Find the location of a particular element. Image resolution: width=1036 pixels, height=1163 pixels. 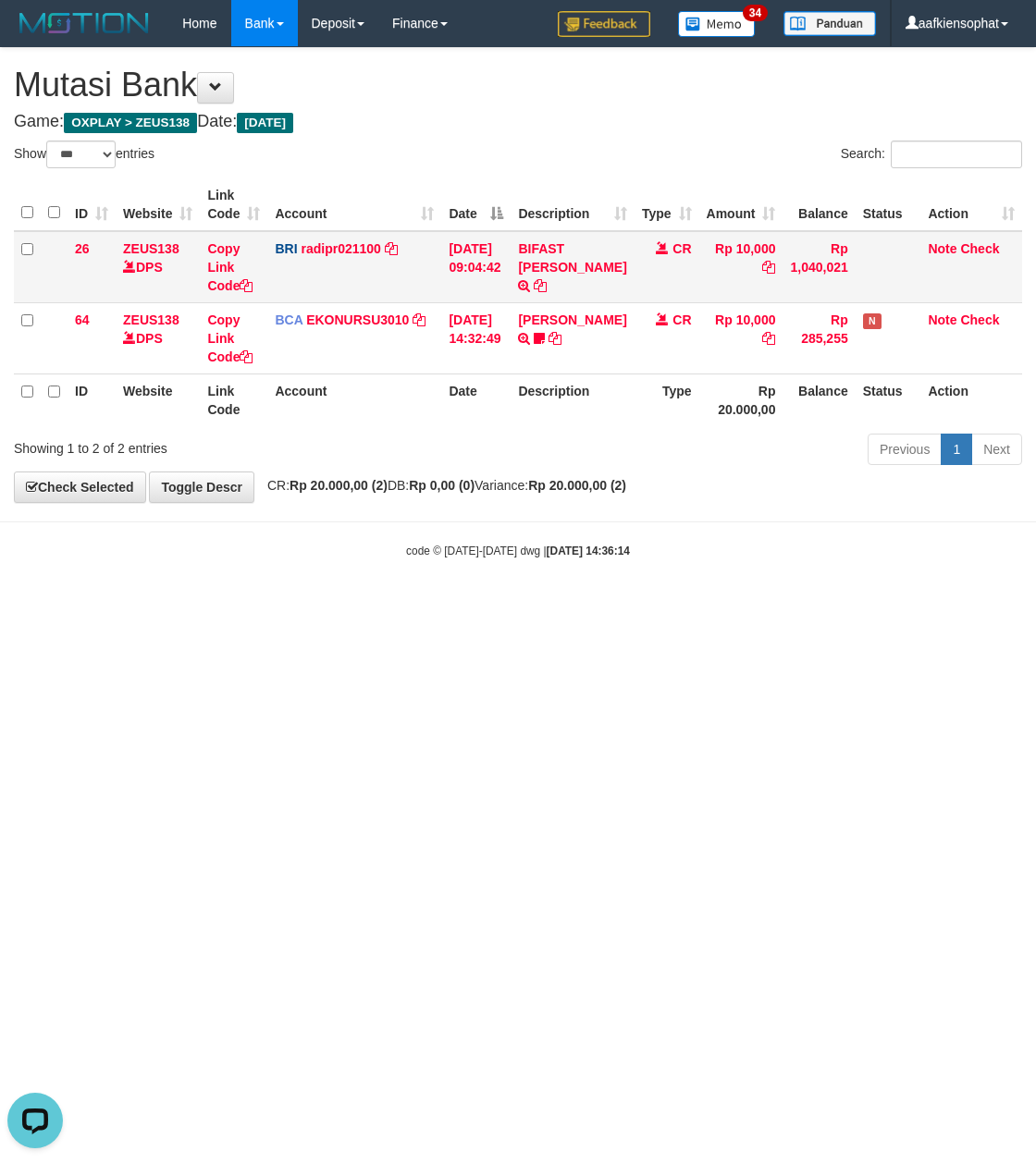

span: CR: DB: Variance: is located at coordinates (442, 486).